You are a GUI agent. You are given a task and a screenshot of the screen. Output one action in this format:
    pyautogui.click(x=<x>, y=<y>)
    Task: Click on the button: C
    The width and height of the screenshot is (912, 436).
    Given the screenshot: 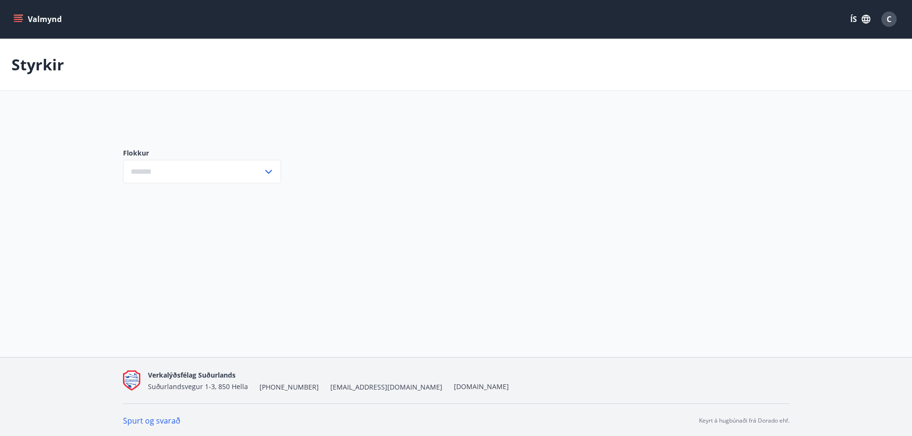 What is the action you would take?
    pyautogui.click(x=889, y=19)
    